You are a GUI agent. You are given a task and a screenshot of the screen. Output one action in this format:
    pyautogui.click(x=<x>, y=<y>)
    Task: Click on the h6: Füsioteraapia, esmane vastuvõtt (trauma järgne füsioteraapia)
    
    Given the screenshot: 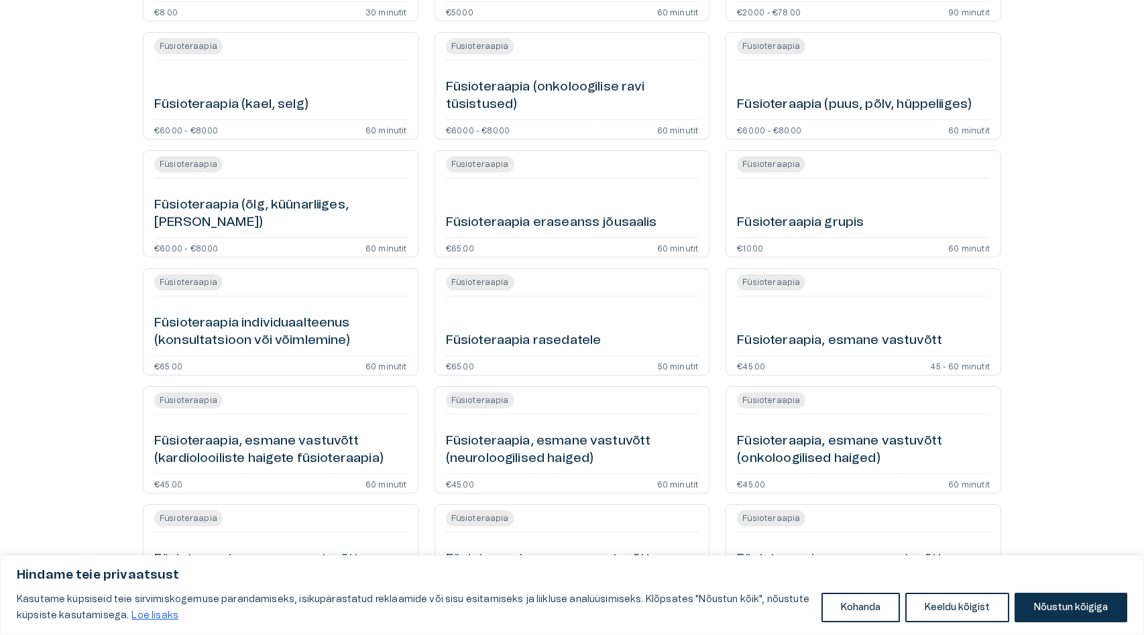 What is the action you would take?
    pyautogui.click(x=863, y=568)
    